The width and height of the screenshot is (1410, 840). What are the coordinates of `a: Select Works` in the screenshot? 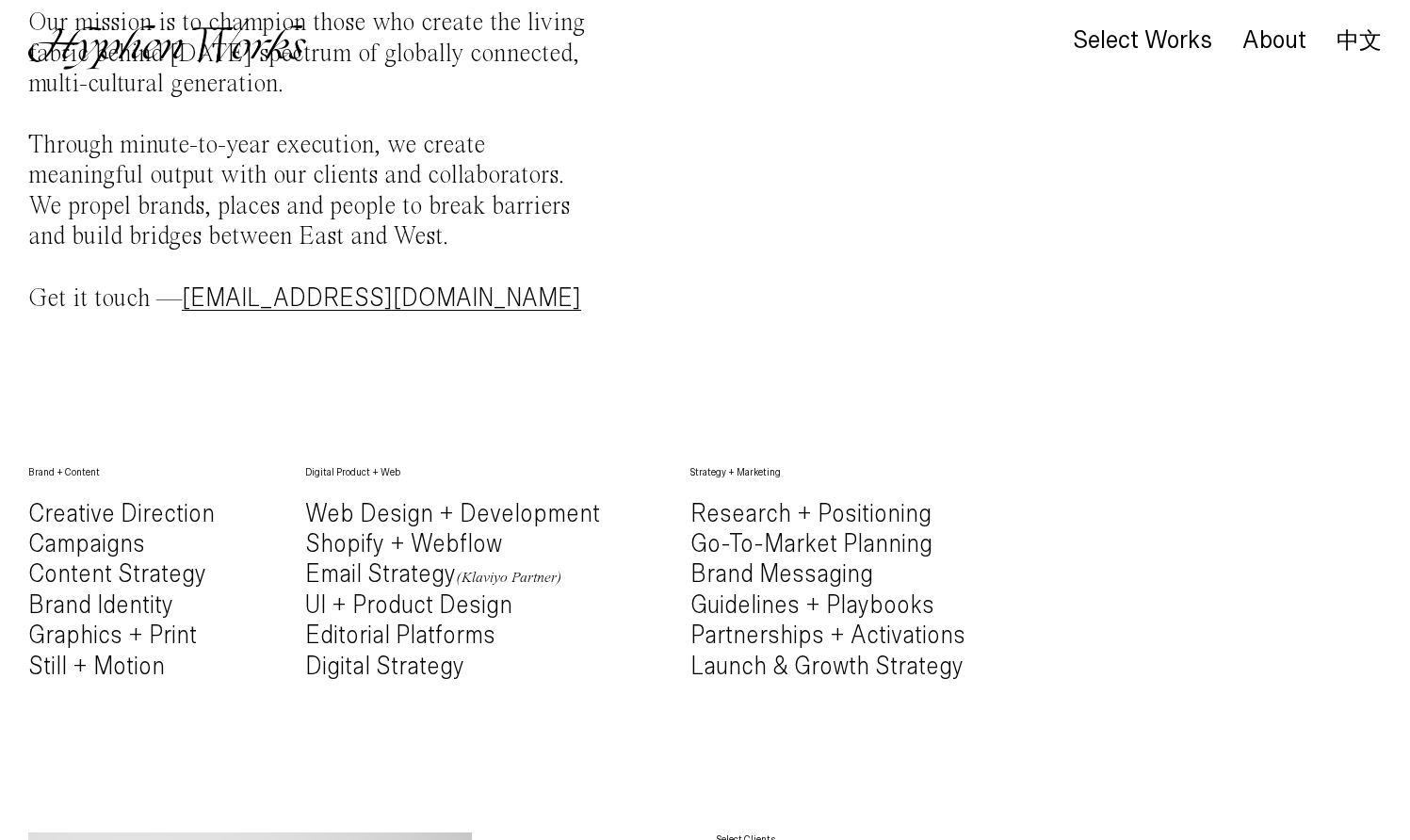 It's located at (1142, 42).